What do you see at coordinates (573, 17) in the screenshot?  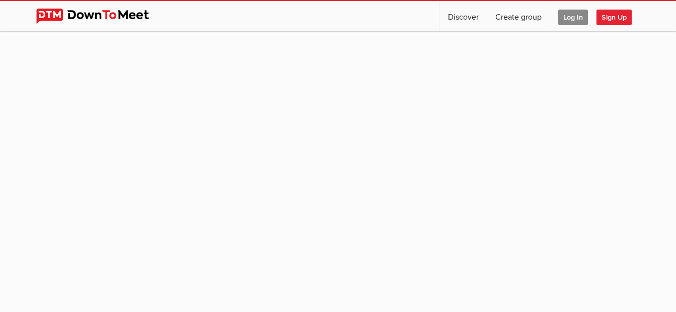 I see `span: Log In` at bounding box center [573, 17].